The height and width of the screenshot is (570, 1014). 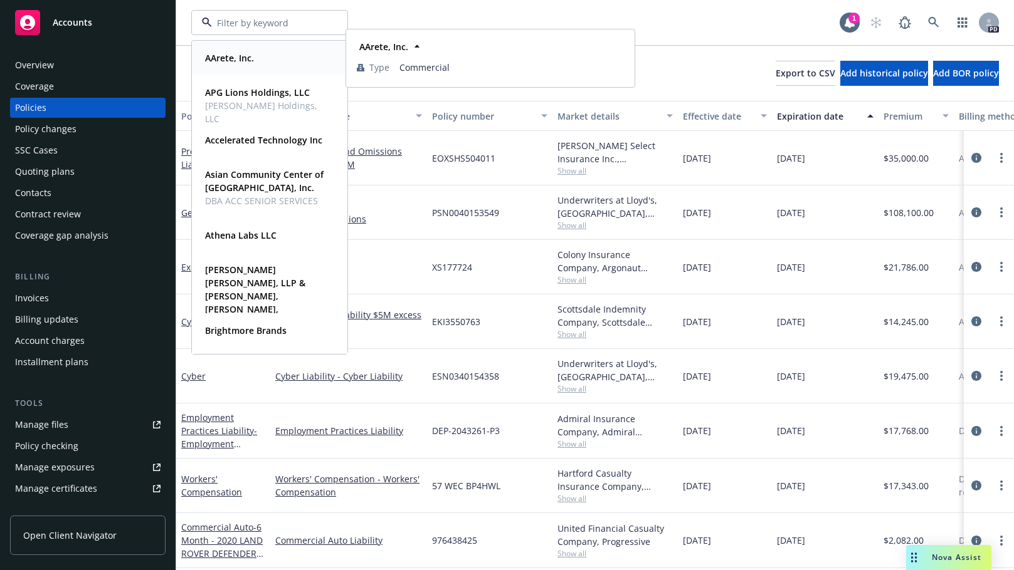 I want to click on a: Policy changes, so click(x=88, y=129).